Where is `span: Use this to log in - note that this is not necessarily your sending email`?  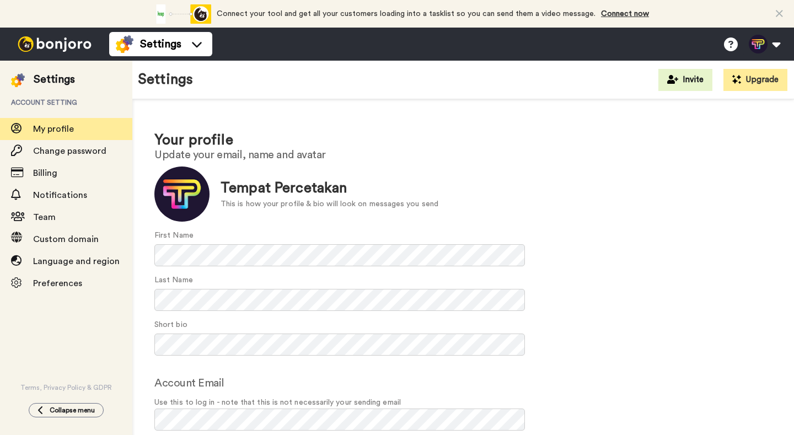 span: Use this to log in - note that this is not necessarily your sending email is located at coordinates (463, 403).